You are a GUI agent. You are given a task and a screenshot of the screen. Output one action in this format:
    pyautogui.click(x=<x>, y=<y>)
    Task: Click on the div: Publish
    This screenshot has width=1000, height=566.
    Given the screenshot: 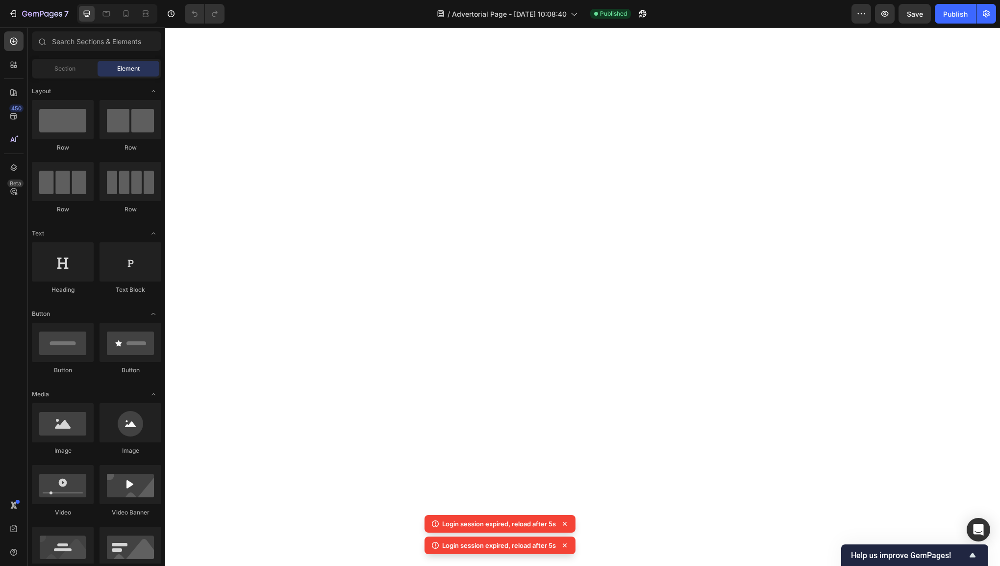 What is the action you would take?
    pyautogui.click(x=955, y=14)
    